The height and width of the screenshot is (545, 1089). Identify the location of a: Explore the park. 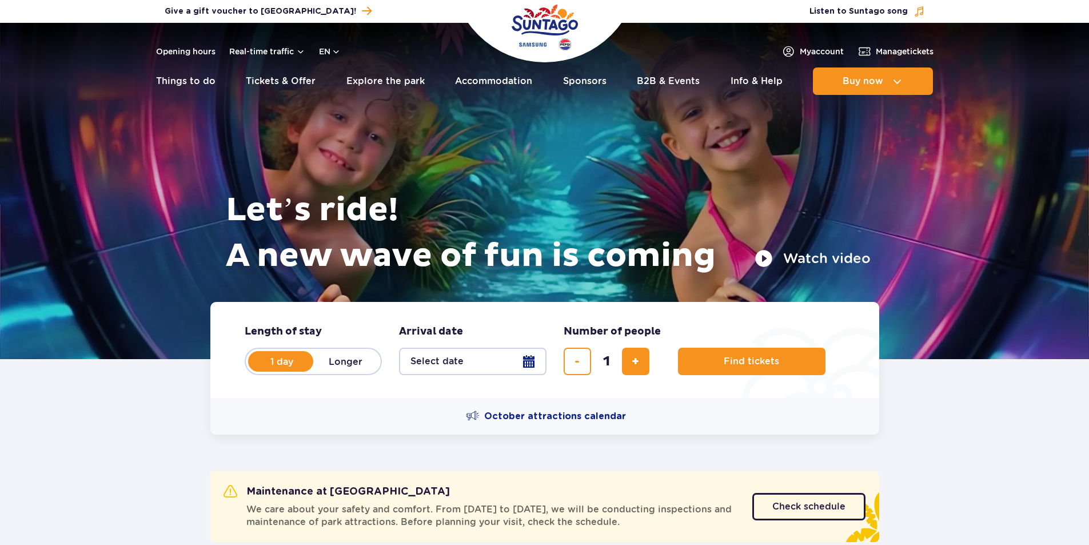
(385, 81).